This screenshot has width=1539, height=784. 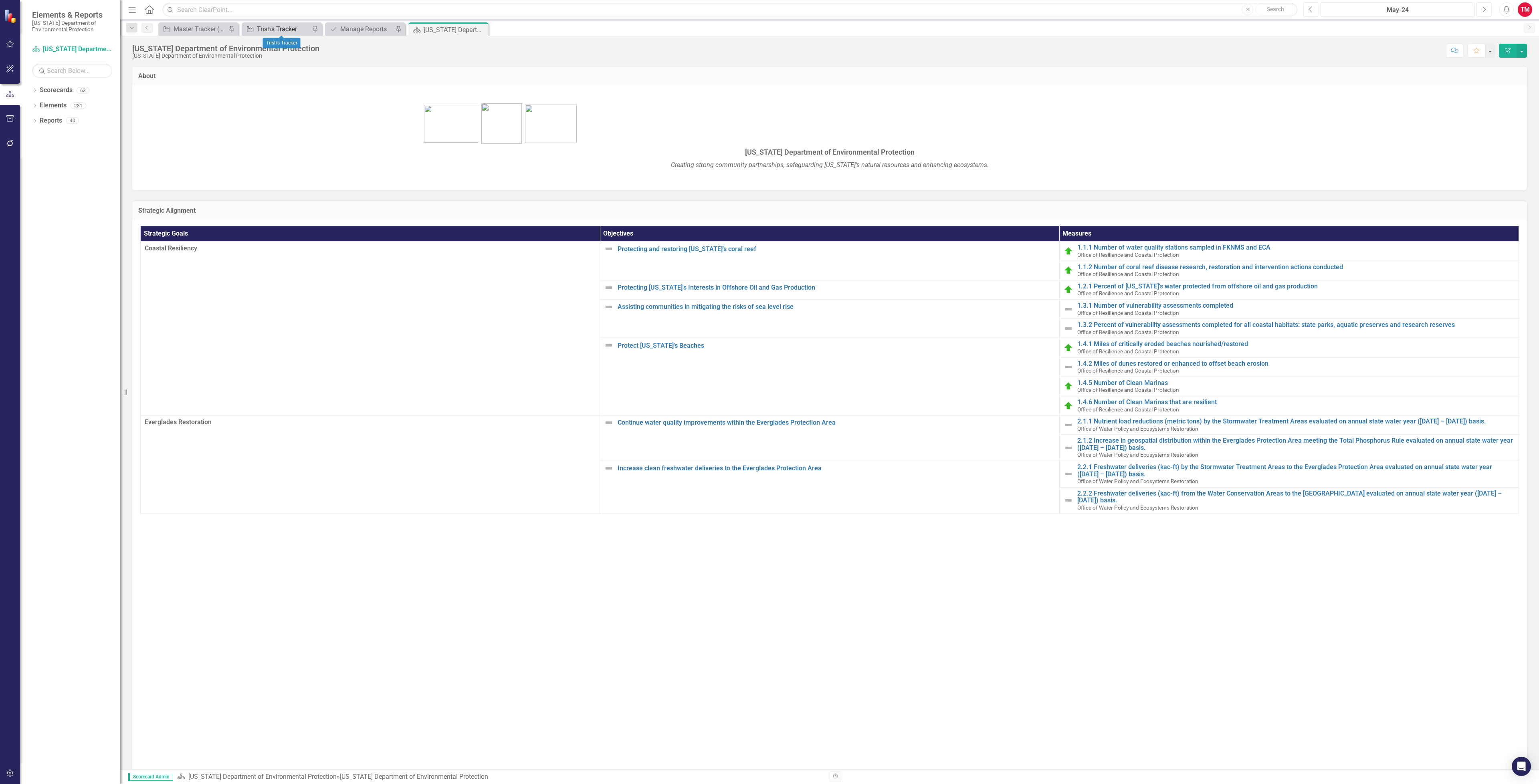 I want to click on a: Manage Reports, so click(x=360, y=29).